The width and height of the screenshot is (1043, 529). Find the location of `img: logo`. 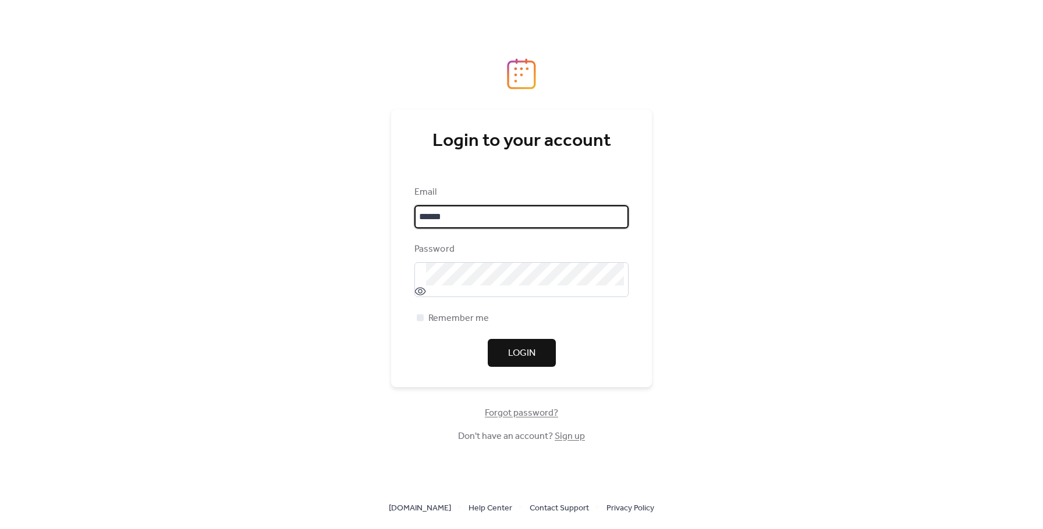

img: logo is located at coordinates (521, 74).